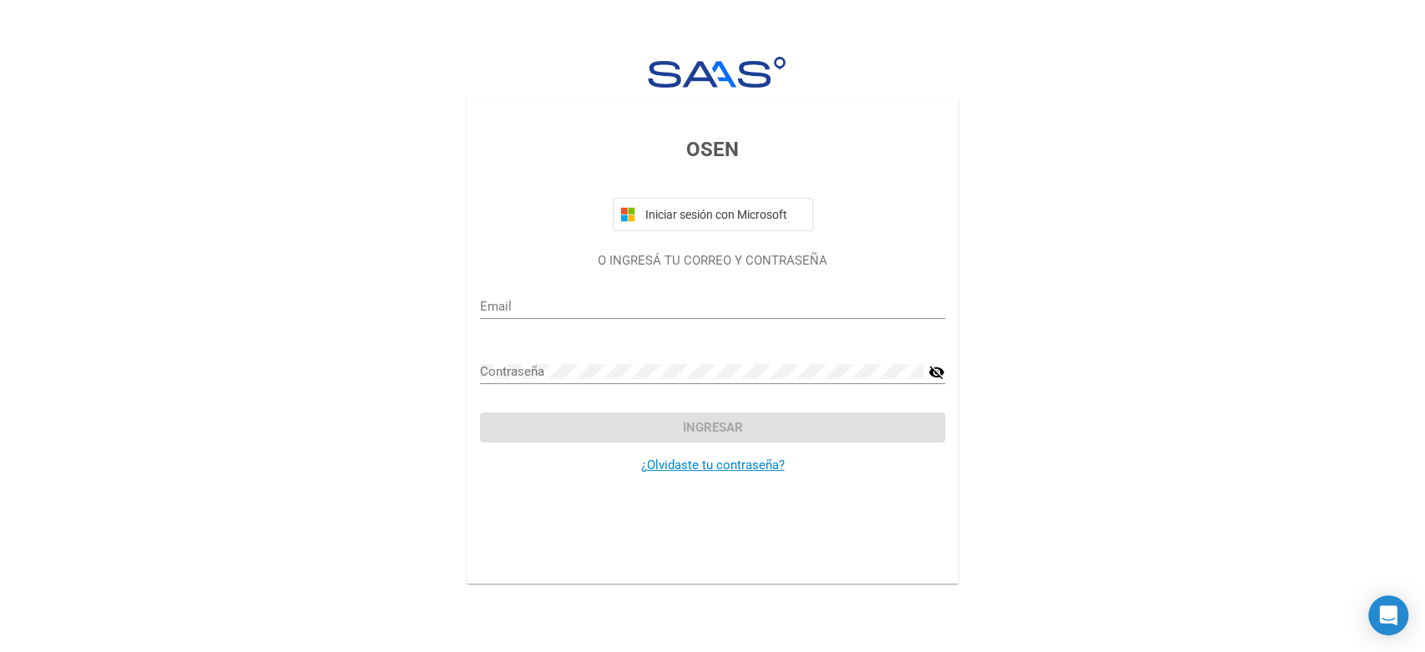  I want to click on mat-icon: visibility_off, so click(937, 372).